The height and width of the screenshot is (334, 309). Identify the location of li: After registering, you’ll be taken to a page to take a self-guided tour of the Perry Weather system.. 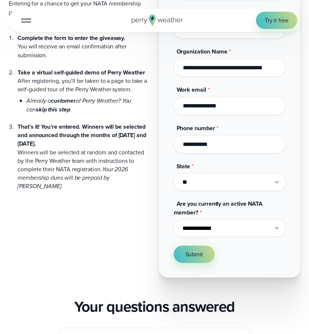
(84, 86).